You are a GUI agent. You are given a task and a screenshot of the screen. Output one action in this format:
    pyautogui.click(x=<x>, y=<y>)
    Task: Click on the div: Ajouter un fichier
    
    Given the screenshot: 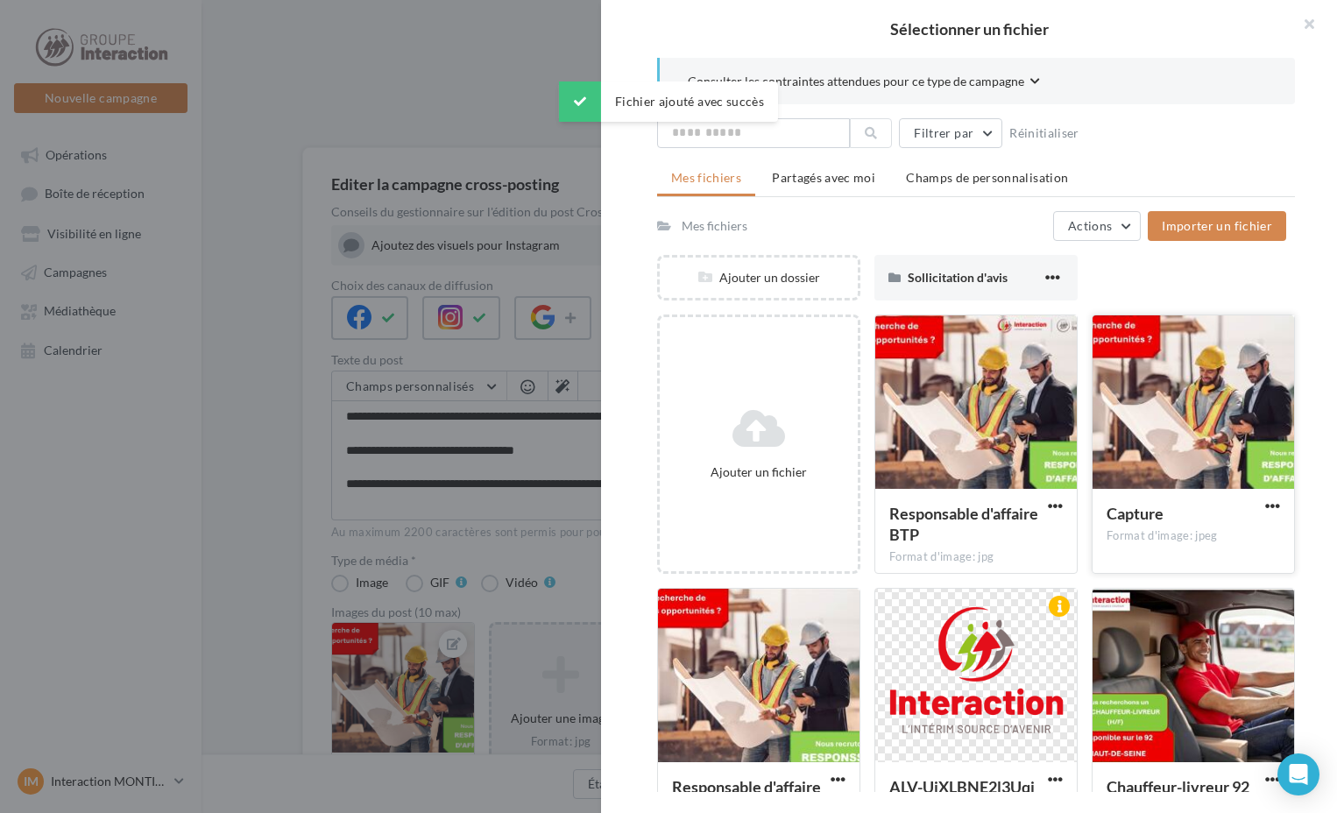 What is the action you would take?
    pyautogui.click(x=758, y=472)
    